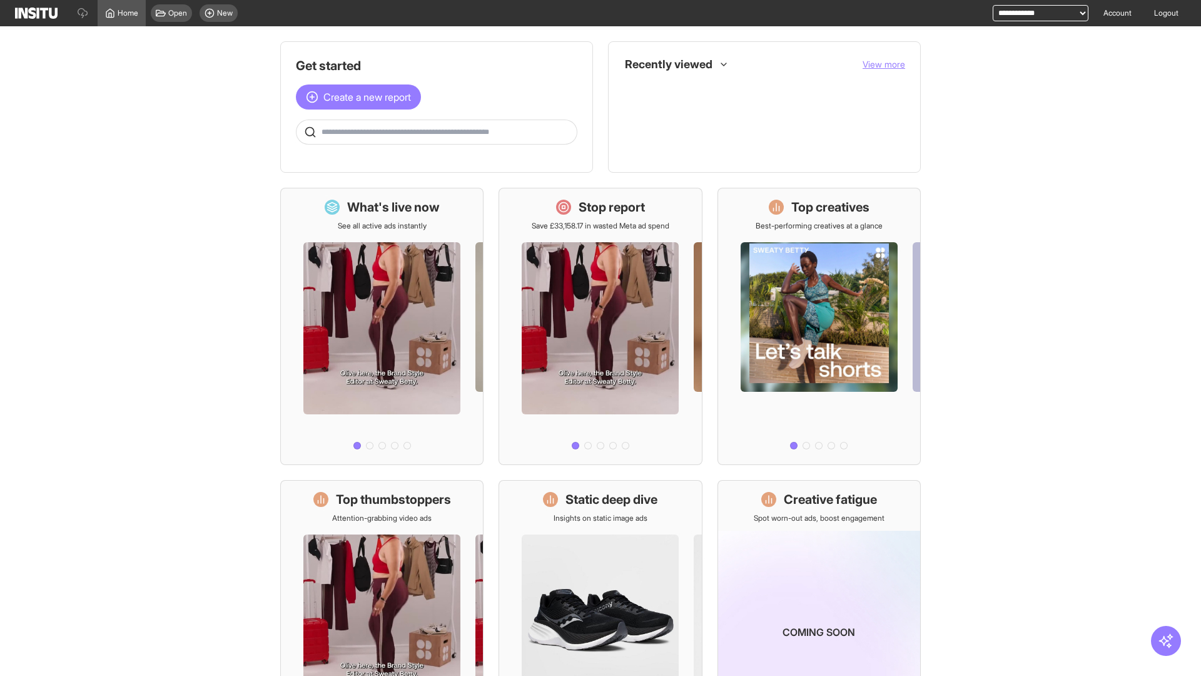  What do you see at coordinates (225, 13) in the screenshot?
I see `span: New` at bounding box center [225, 13].